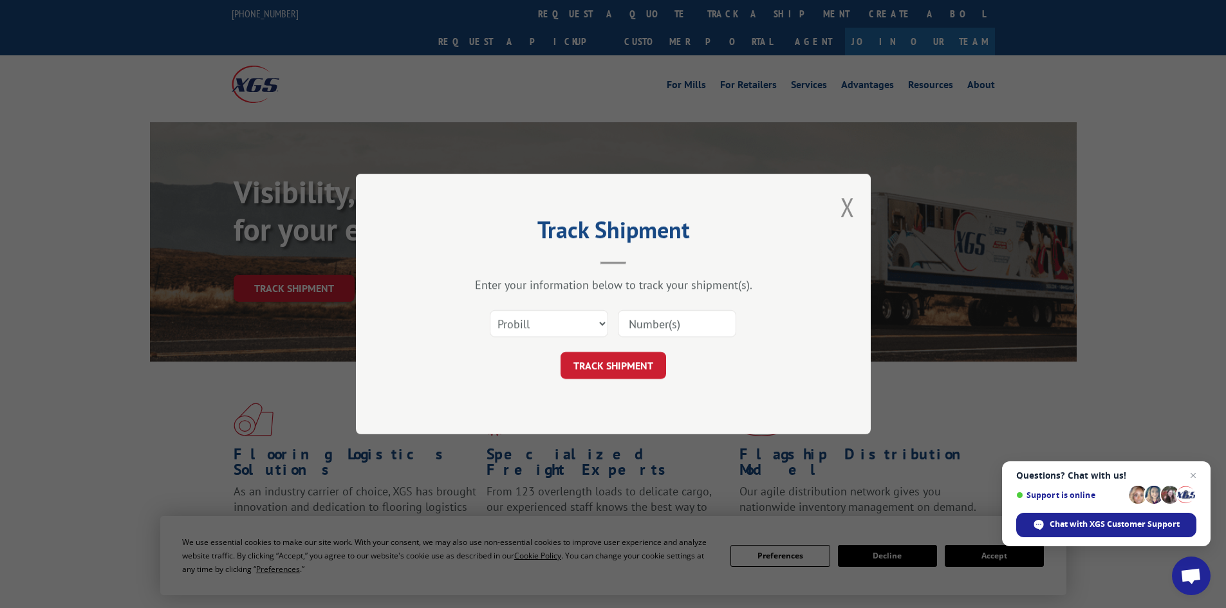 This screenshot has width=1226, height=608. What do you see at coordinates (613, 233) in the screenshot?
I see `h2: Track Shipment` at bounding box center [613, 233].